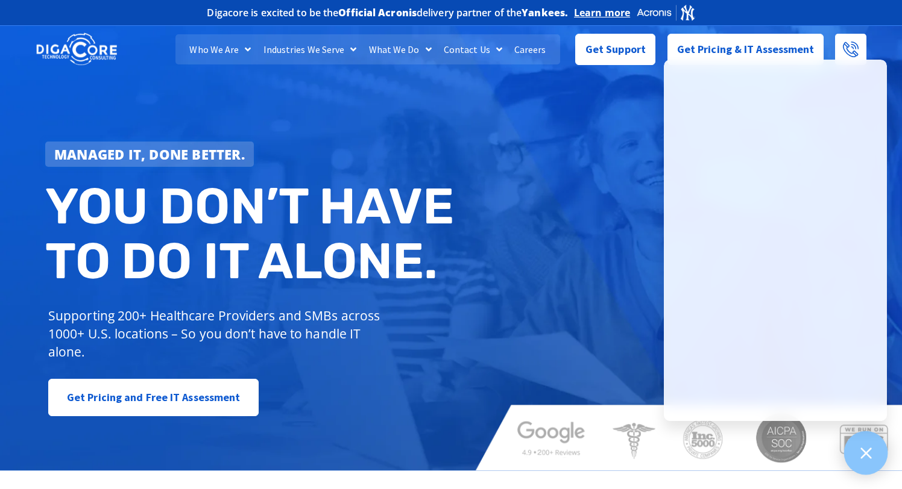 The image size is (902, 489). Describe the element at coordinates (149, 154) in the screenshot. I see `strong: Managed IT, done better.` at that location.